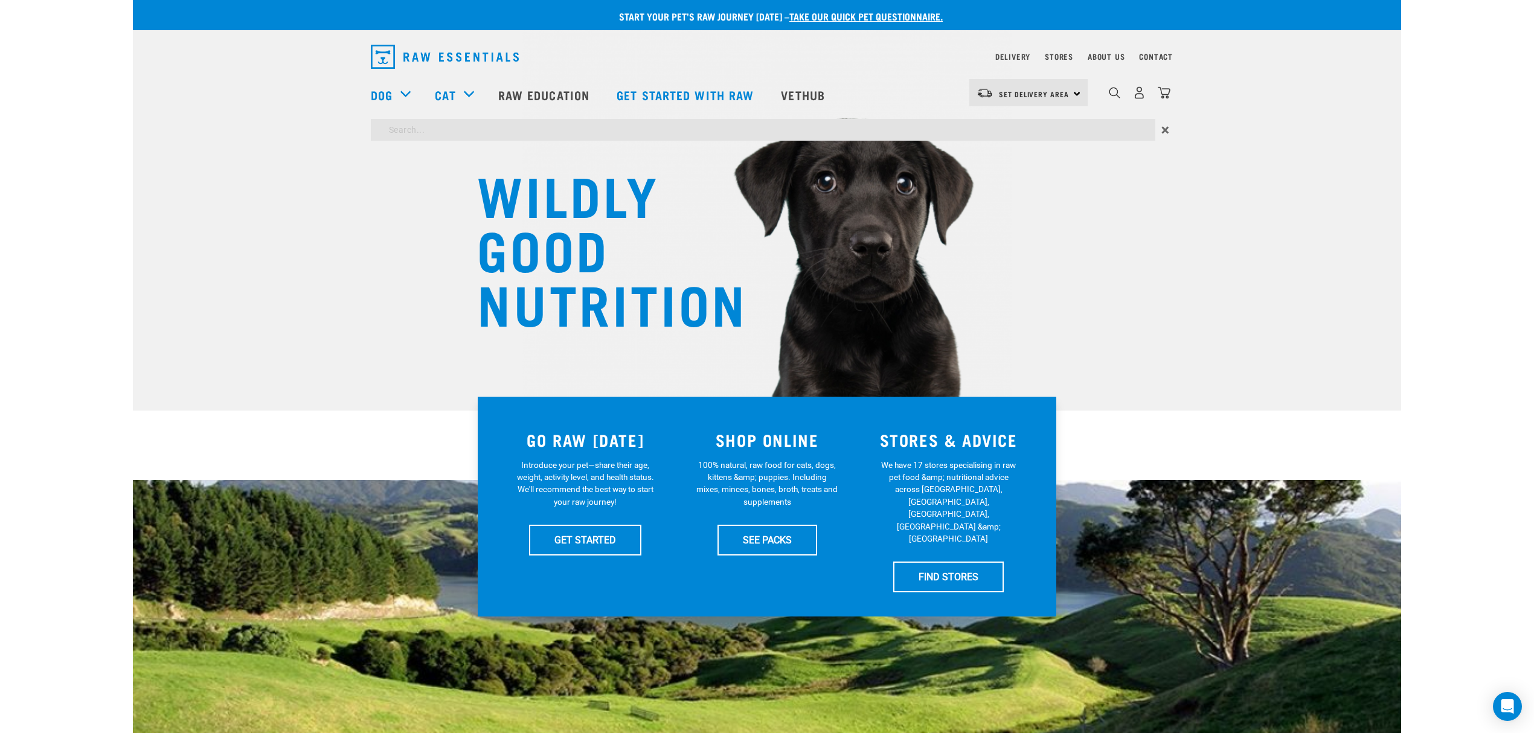 Image resolution: width=1534 pixels, height=733 pixels. I want to click on a: Delivery, so click(1013, 56).